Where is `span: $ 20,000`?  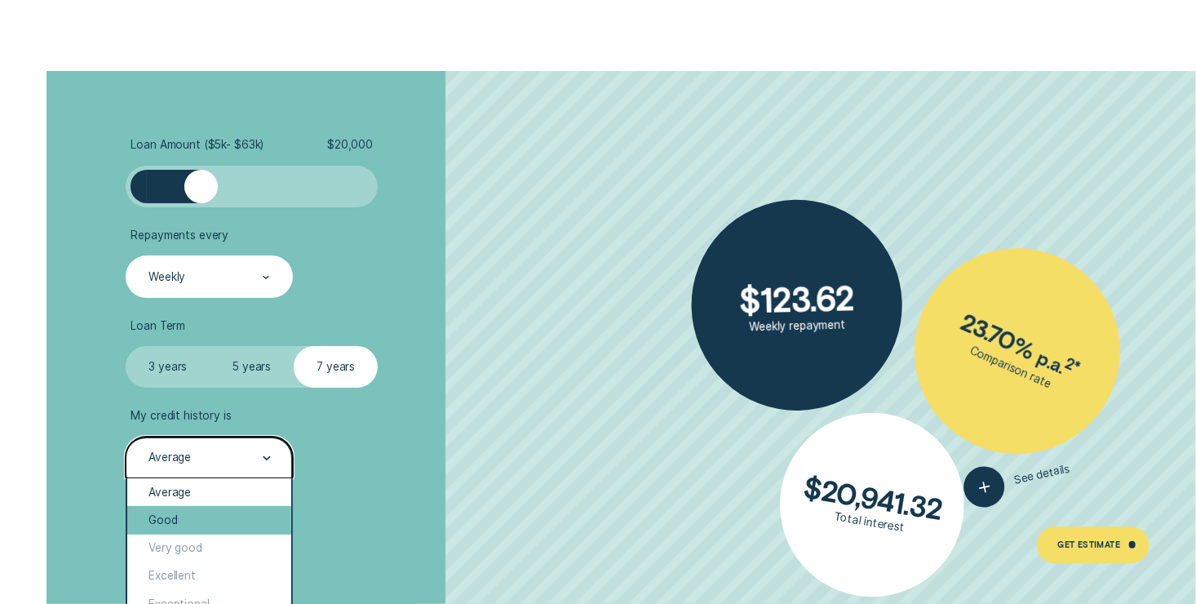
span: $ 20,000 is located at coordinates (350, 144).